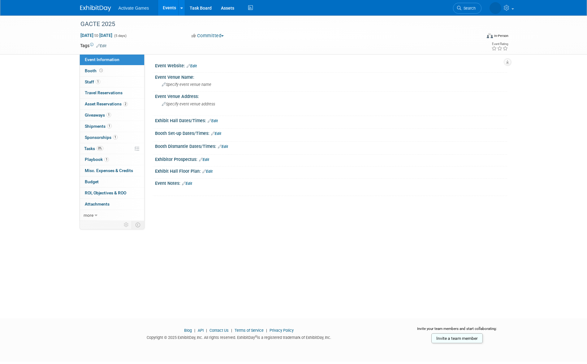 Image resolution: width=587 pixels, height=364 pixels. Describe the element at coordinates (98, 115) in the screenshot. I see `span: Giveaways` at that location.